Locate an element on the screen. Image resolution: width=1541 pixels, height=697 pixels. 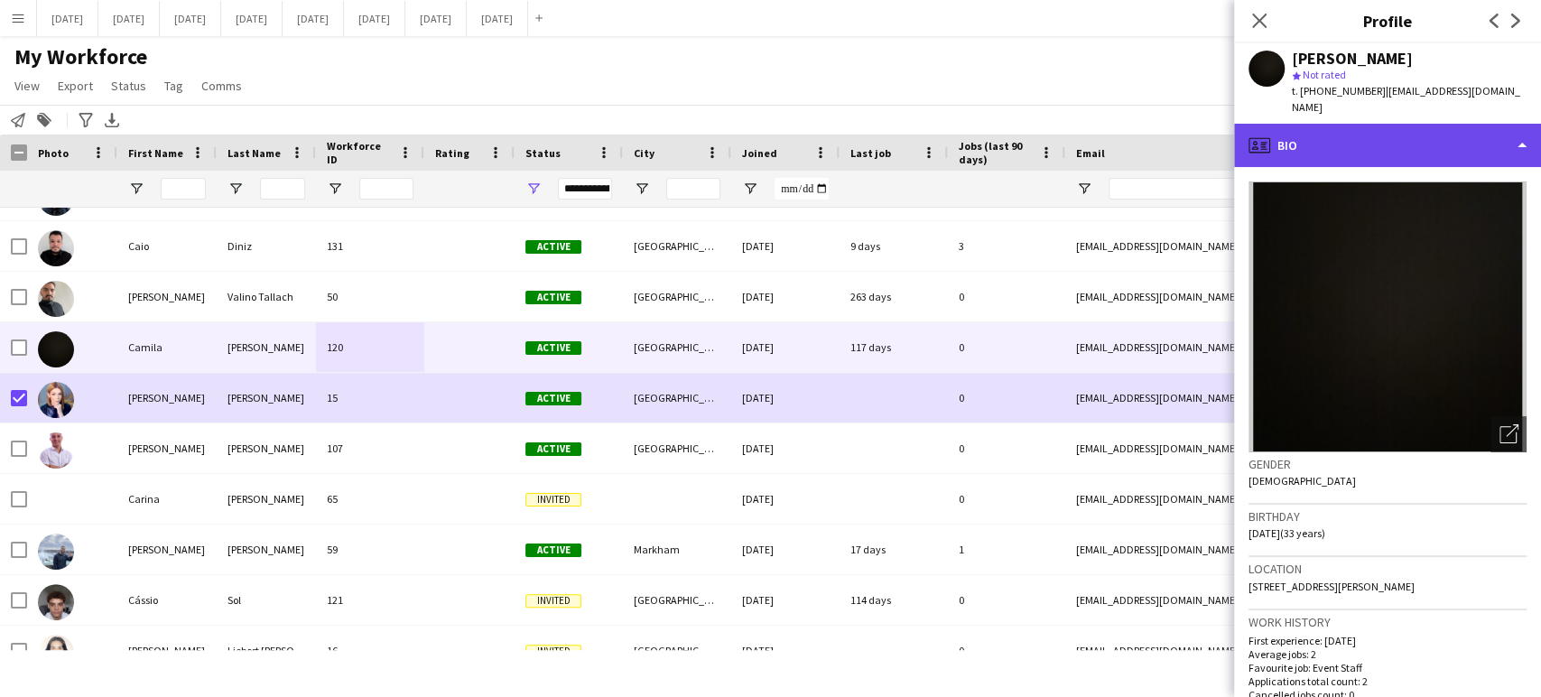
span: Workforce ID is located at coordinates (359, 153).